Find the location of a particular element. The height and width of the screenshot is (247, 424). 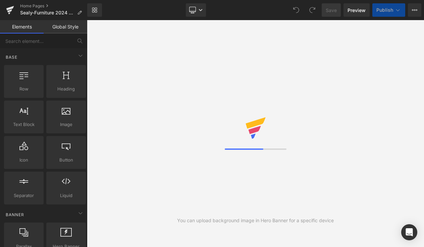

span: Save is located at coordinates (331, 10).